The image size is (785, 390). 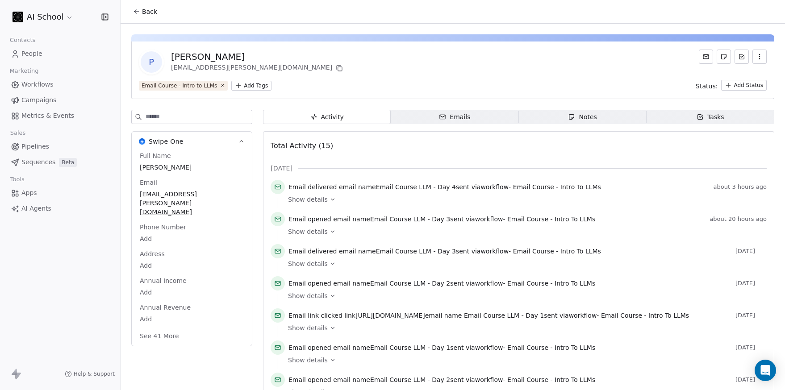 I want to click on span: Contacts, so click(x=22, y=40).